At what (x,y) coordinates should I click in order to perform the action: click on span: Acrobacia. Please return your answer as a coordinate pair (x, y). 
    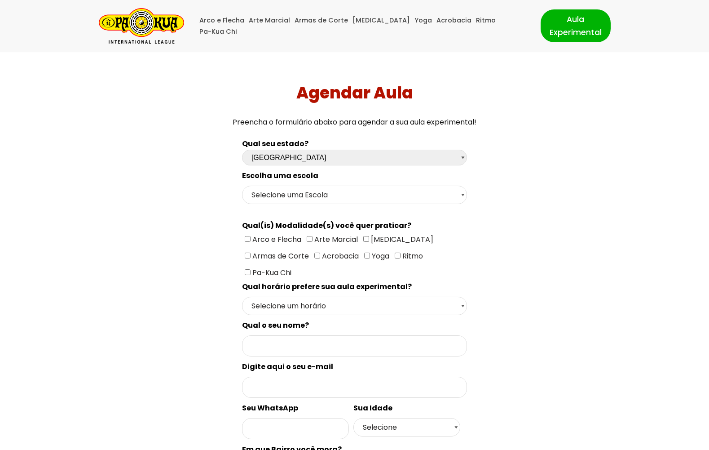
    Looking at the image, I should click on (340, 256).